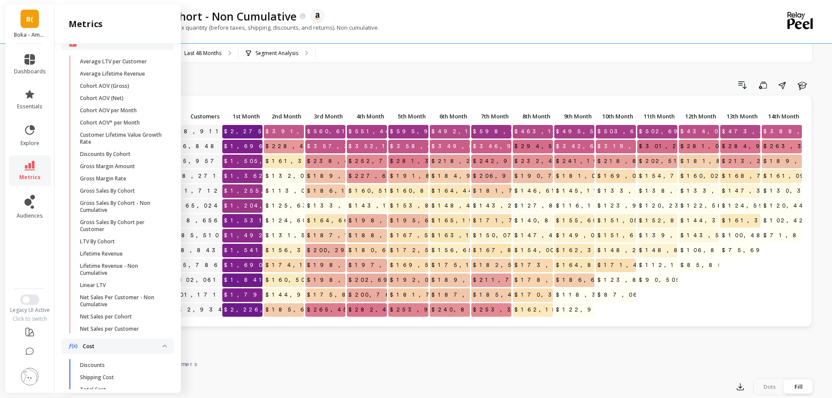 The width and height of the screenshot is (832, 398). What do you see at coordinates (715, 206) in the screenshot?
I see `span: $122,582.22` at bounding box center [715, 206].